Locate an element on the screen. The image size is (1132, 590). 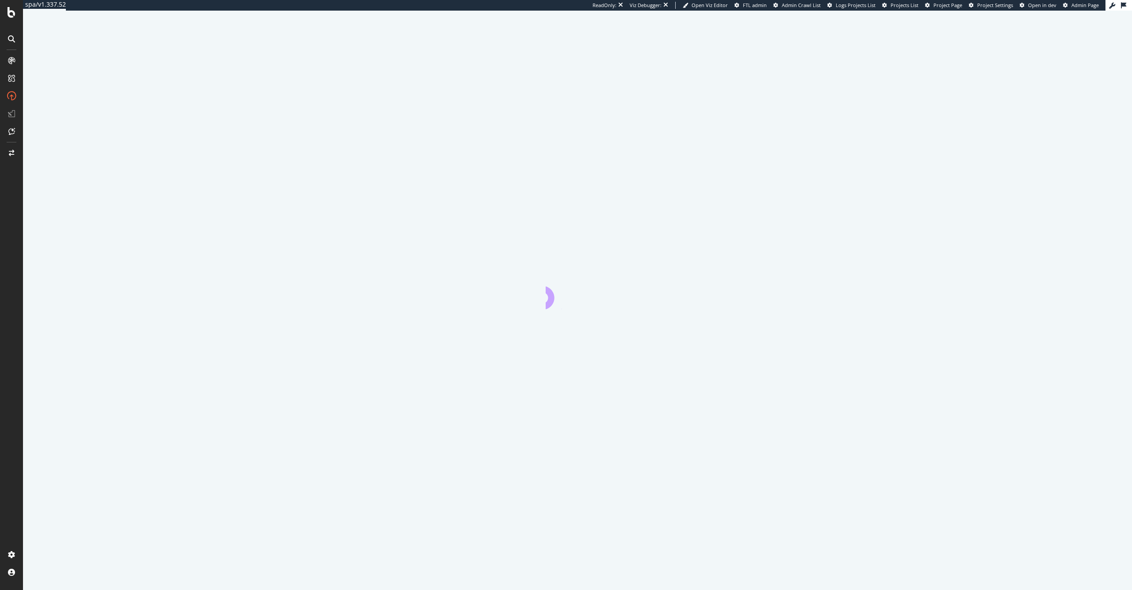
a: Open in dev is located at coordinates (1037, 5).